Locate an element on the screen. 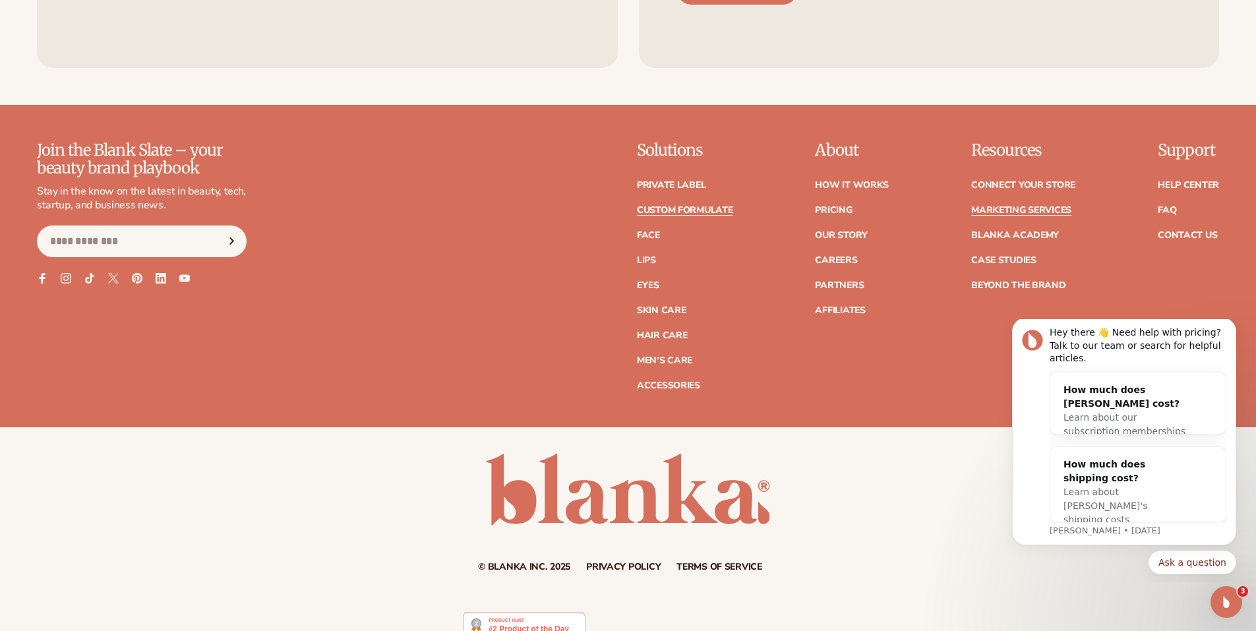  a: FAQ is located at coordinates (1167, 210).